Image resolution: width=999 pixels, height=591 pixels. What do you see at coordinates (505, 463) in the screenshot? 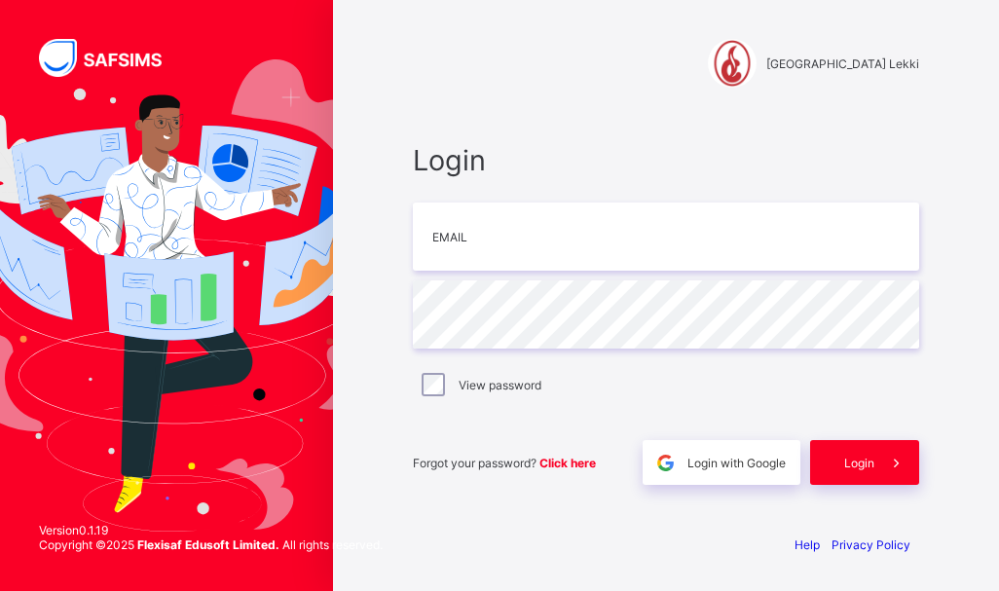
I see `span: Forgot your password?` at bounding box center [505, 463].